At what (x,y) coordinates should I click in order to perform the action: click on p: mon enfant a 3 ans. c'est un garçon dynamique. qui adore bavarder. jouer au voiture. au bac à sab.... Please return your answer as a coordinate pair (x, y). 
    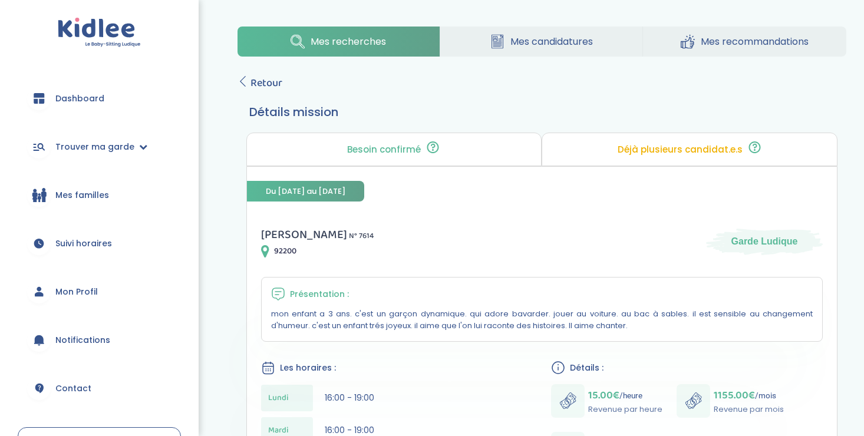
    Looking at the image, I should click on (542, 320).